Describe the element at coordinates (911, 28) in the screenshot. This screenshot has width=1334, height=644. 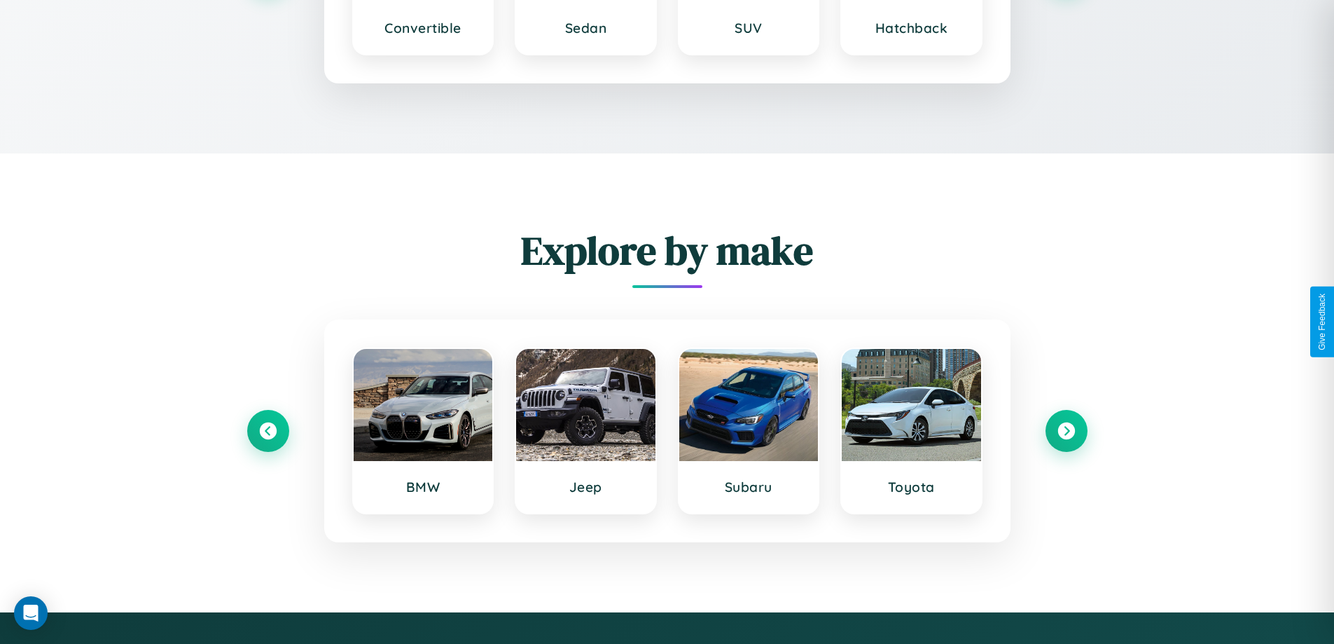
I see `h3: Hatchback` at that location.